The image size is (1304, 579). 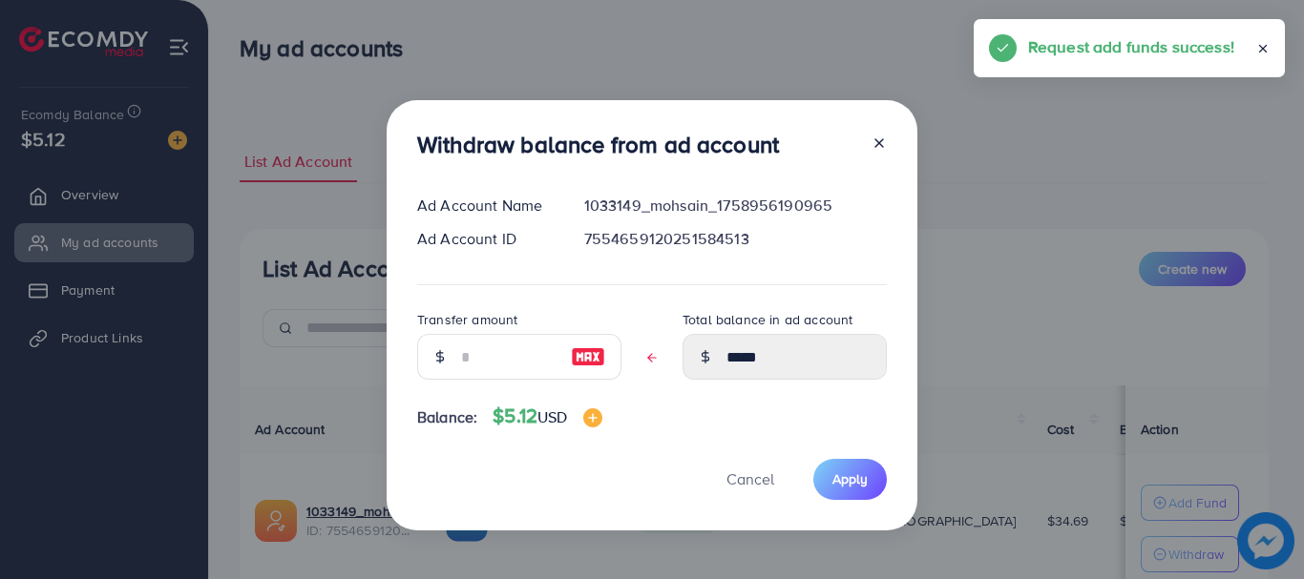 What do you see at coordinates (735, 239) in the screenshot?
I see `div: 7554659120251584513` at bounding box center [735, 239].